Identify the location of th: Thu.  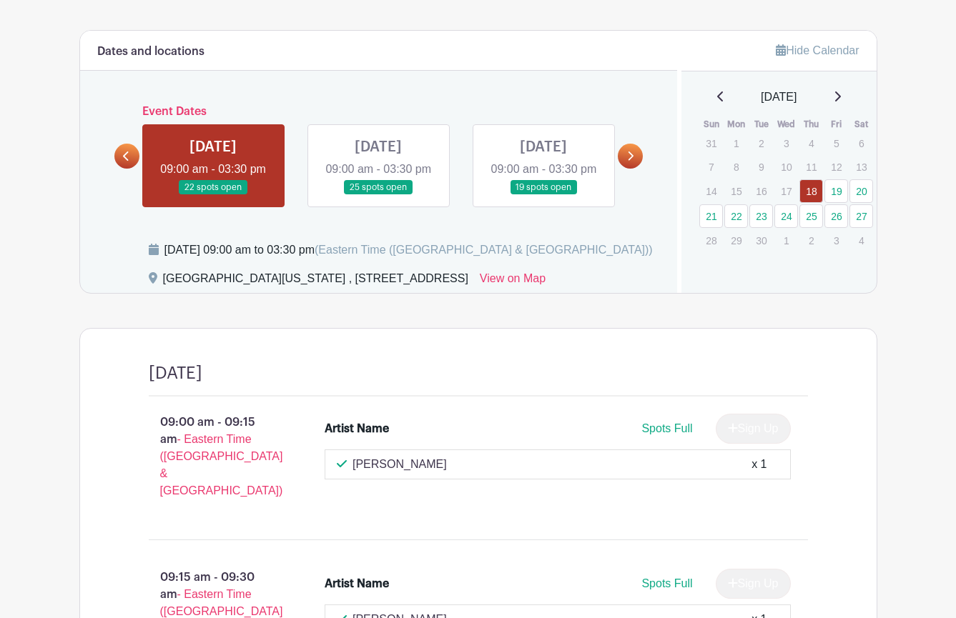
(811, 124).